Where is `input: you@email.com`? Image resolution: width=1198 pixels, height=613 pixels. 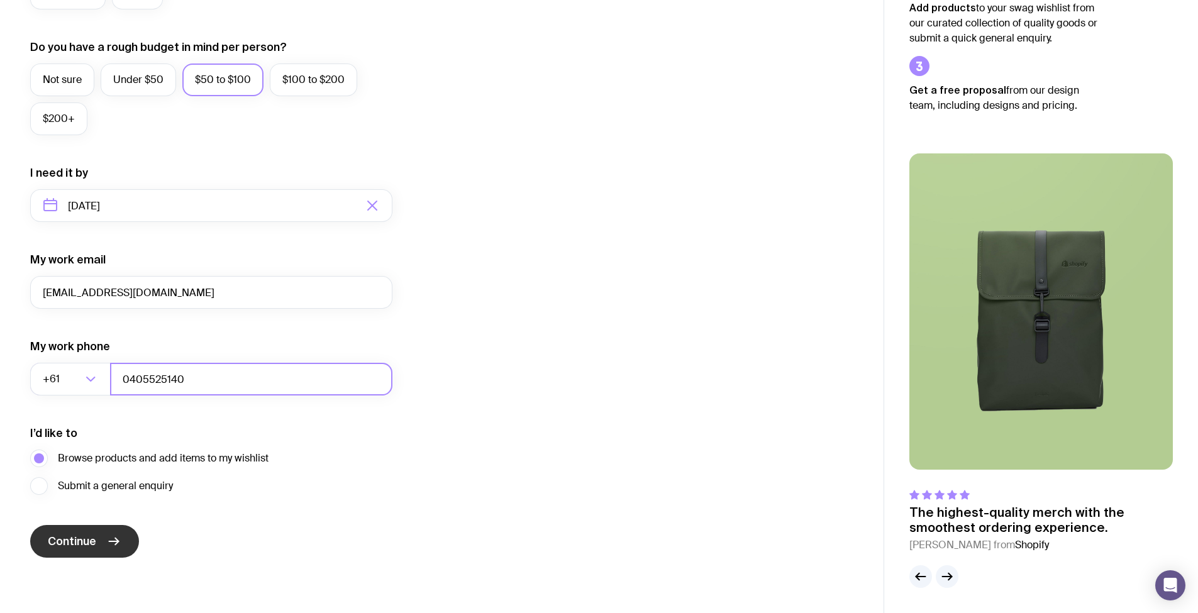
input: you@email.com is located at coordinates (211, 292).